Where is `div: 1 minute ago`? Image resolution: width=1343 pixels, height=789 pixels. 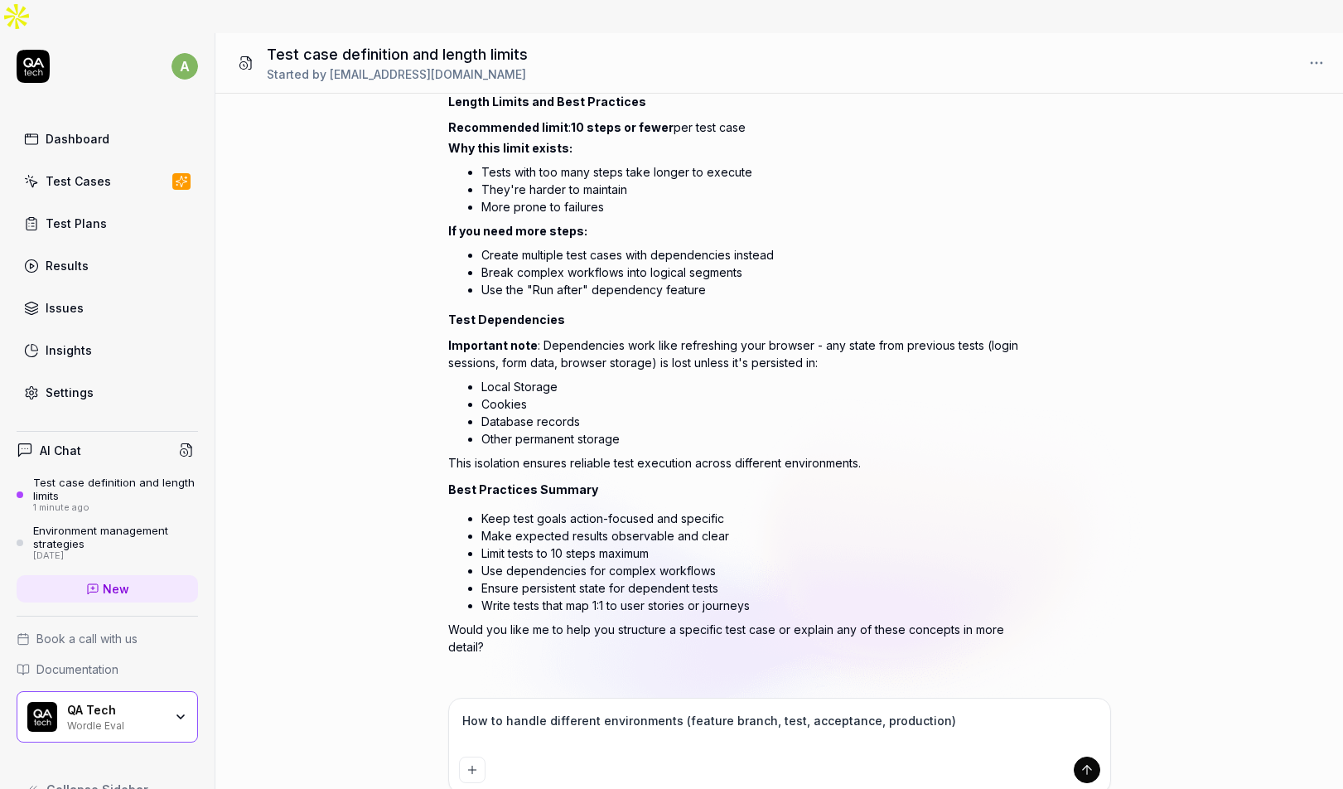
div: 1 minute ago is located at coordinates (115, 508).